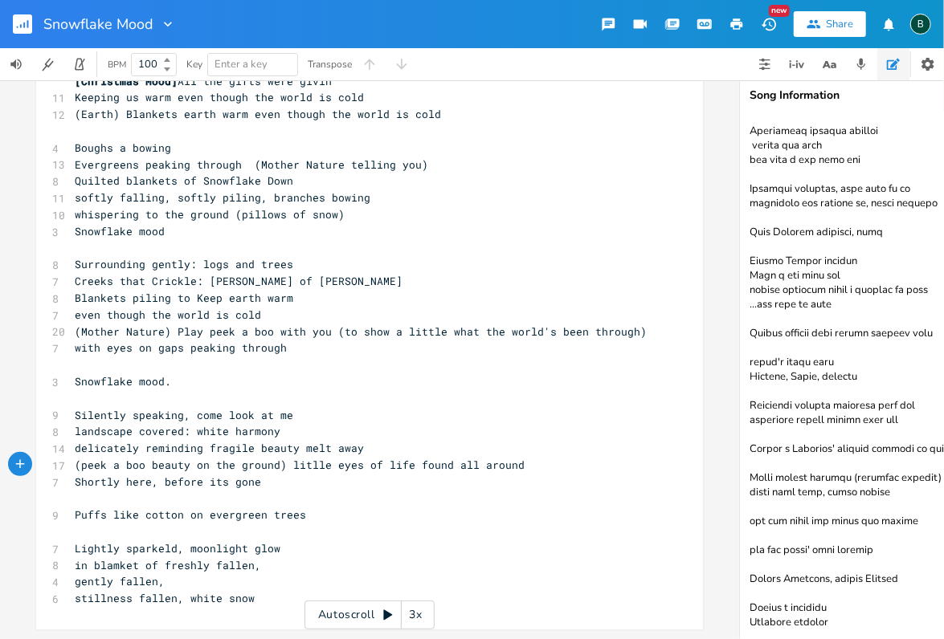  What do you see at coordinates (206, 81) in the screenshot?
I see `span: All the gifts were givin'` at bounding box center [206, 81].